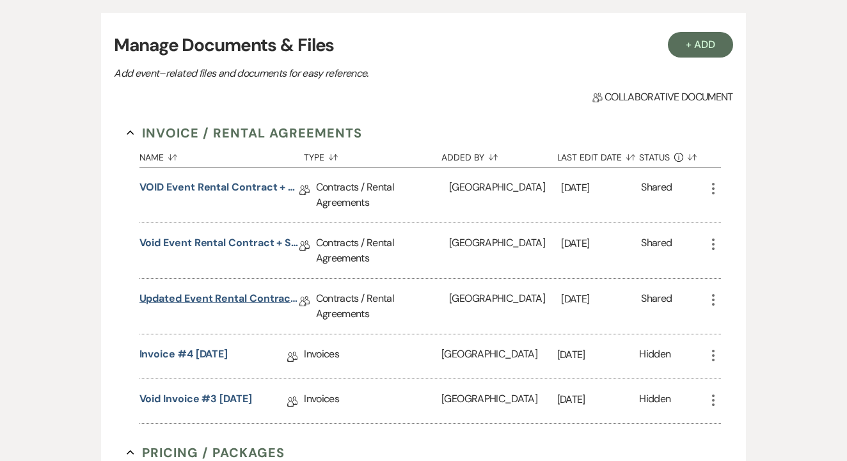  What do you see at coordinates (499, 155) in the screenshot?
I see `button: Added By` at bounding box center [499, 155].